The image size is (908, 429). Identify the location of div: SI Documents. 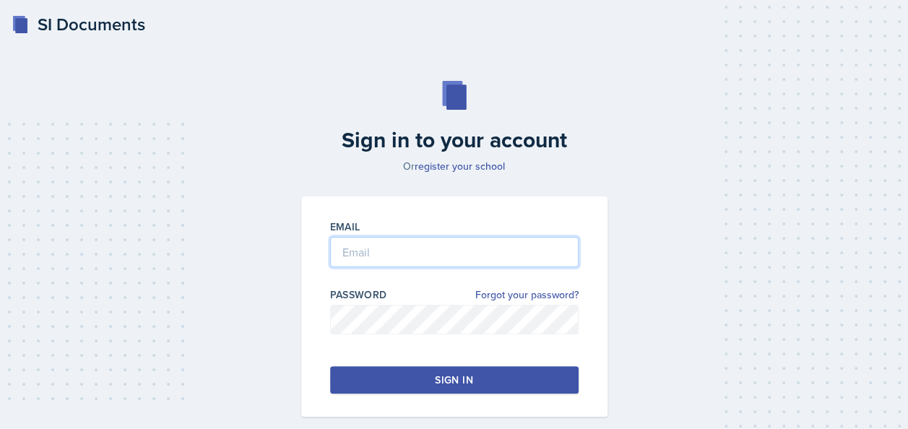
(78, 25).